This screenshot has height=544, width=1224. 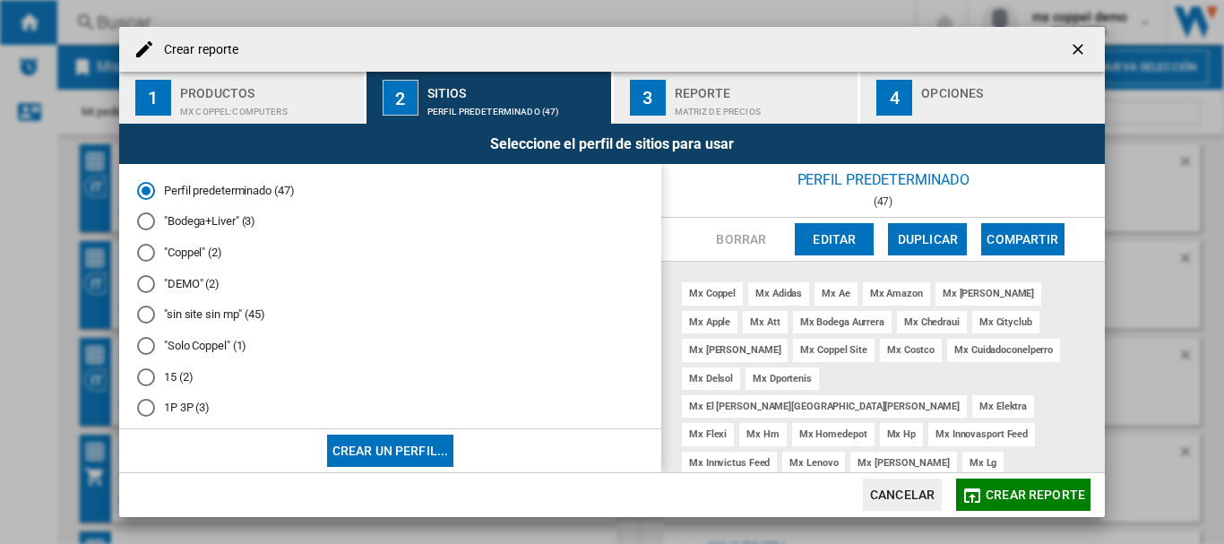 What do you see at coordinates (268, 88) in the screenshot?
I see `div: Productos` at bounding box center [268, 88].